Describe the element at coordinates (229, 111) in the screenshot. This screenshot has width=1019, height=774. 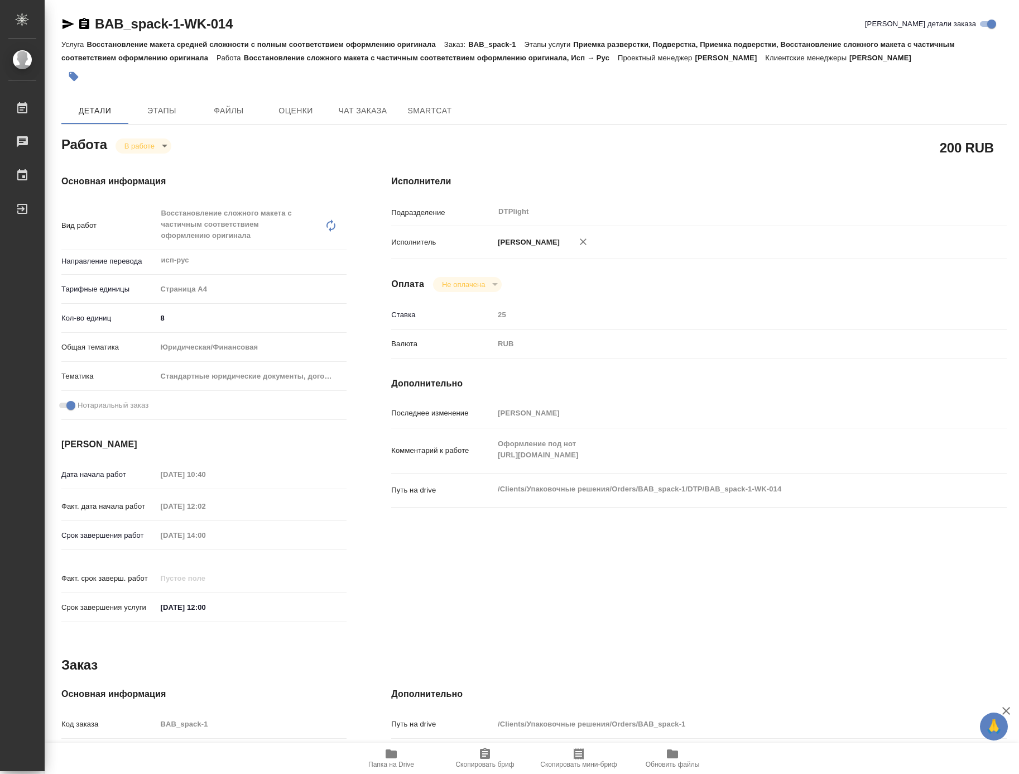
I see `span: Файлы` at that location.